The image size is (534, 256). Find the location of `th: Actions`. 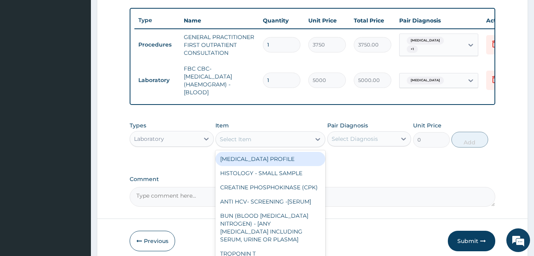

th: Actions is located at coordinates (502, 21).